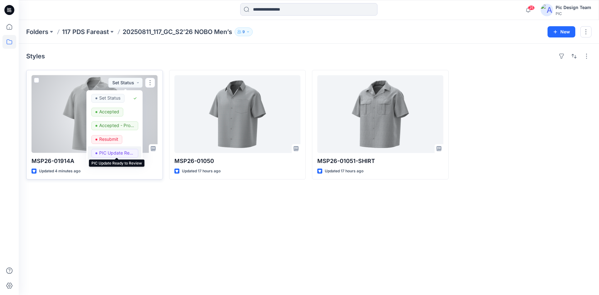 The height and width of the screenshot is (295, 599). Describe the element at coordinates (85, 32) in the screenshot. I see `p: 117 PDS Fareast` at that location.